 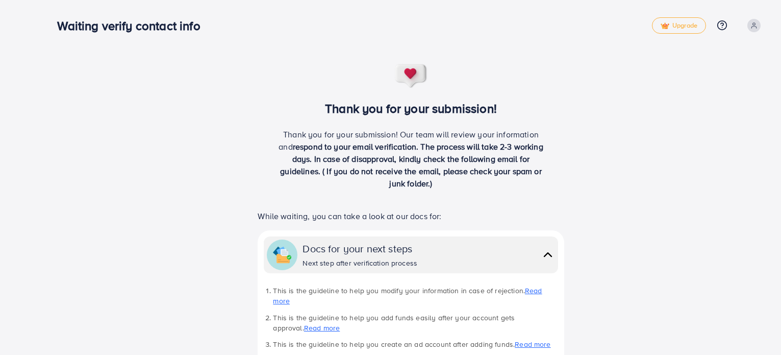 What do you see at coordinates (679, 26) in the screenshot?
I see `a: tickUpgrade` at bounding box center [679, 26].